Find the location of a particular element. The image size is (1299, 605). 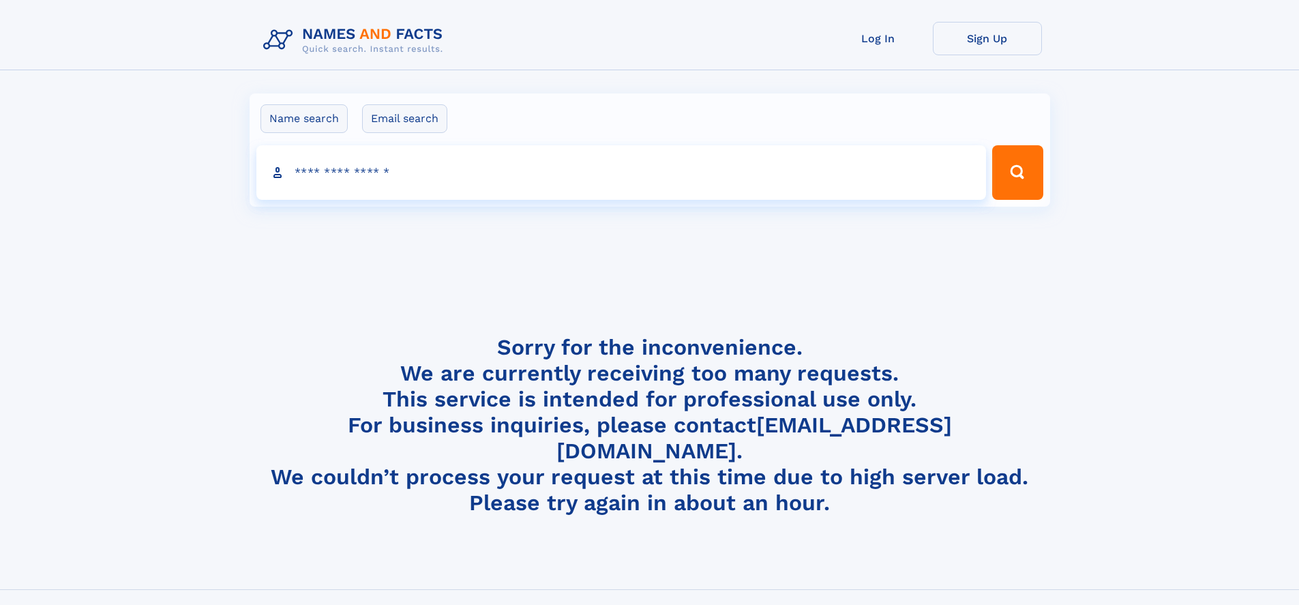

label: Email search is located at coordinates (404, 119).